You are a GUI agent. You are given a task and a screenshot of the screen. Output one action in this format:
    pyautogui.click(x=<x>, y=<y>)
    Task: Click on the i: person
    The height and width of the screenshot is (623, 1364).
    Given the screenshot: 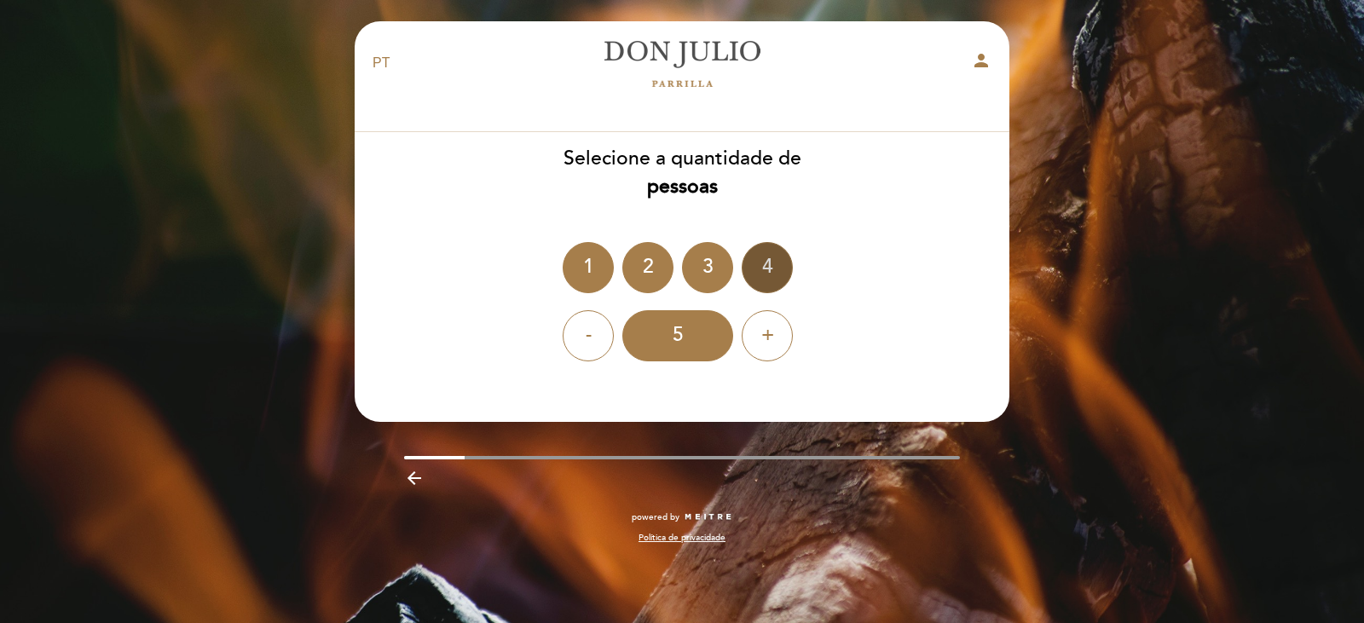 What is the action you would take?
    pyautogui.click(x=981, y=61)
    